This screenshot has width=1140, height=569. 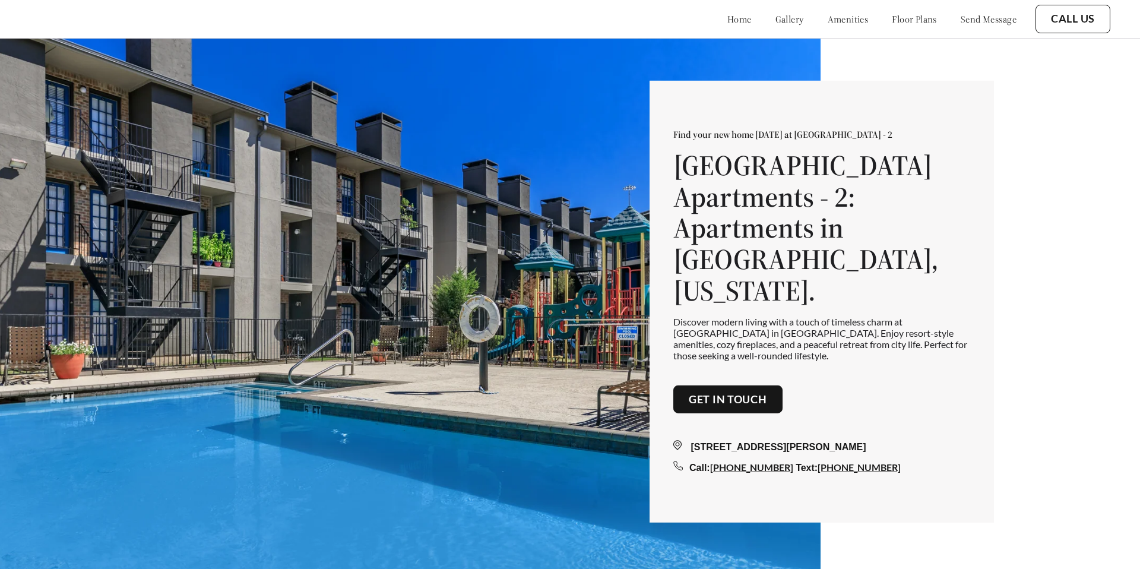 What do you see at coordinates (728, 399) in the screenshot?
I see `button: Get in touch` at bounding box center [728, 399].